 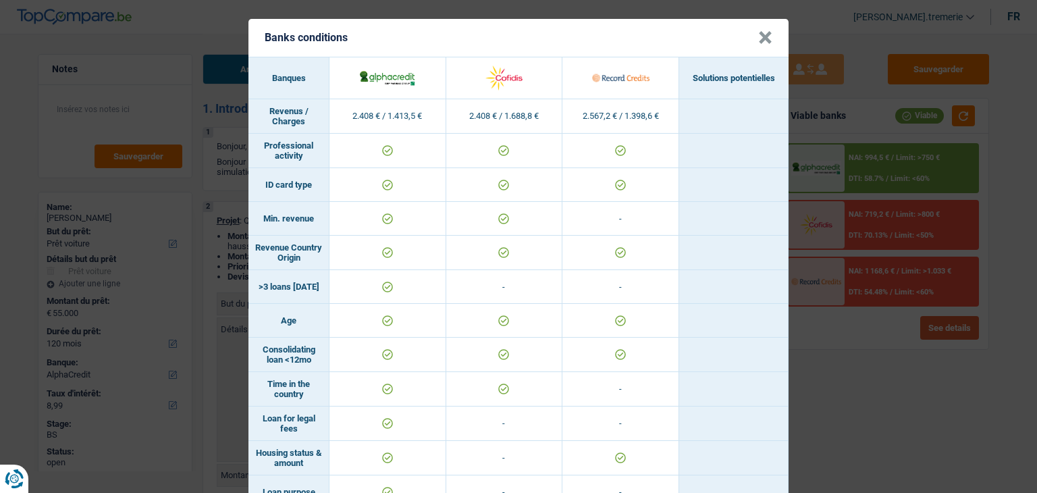 I want to click on td: Age, so click(x=289, y=321).